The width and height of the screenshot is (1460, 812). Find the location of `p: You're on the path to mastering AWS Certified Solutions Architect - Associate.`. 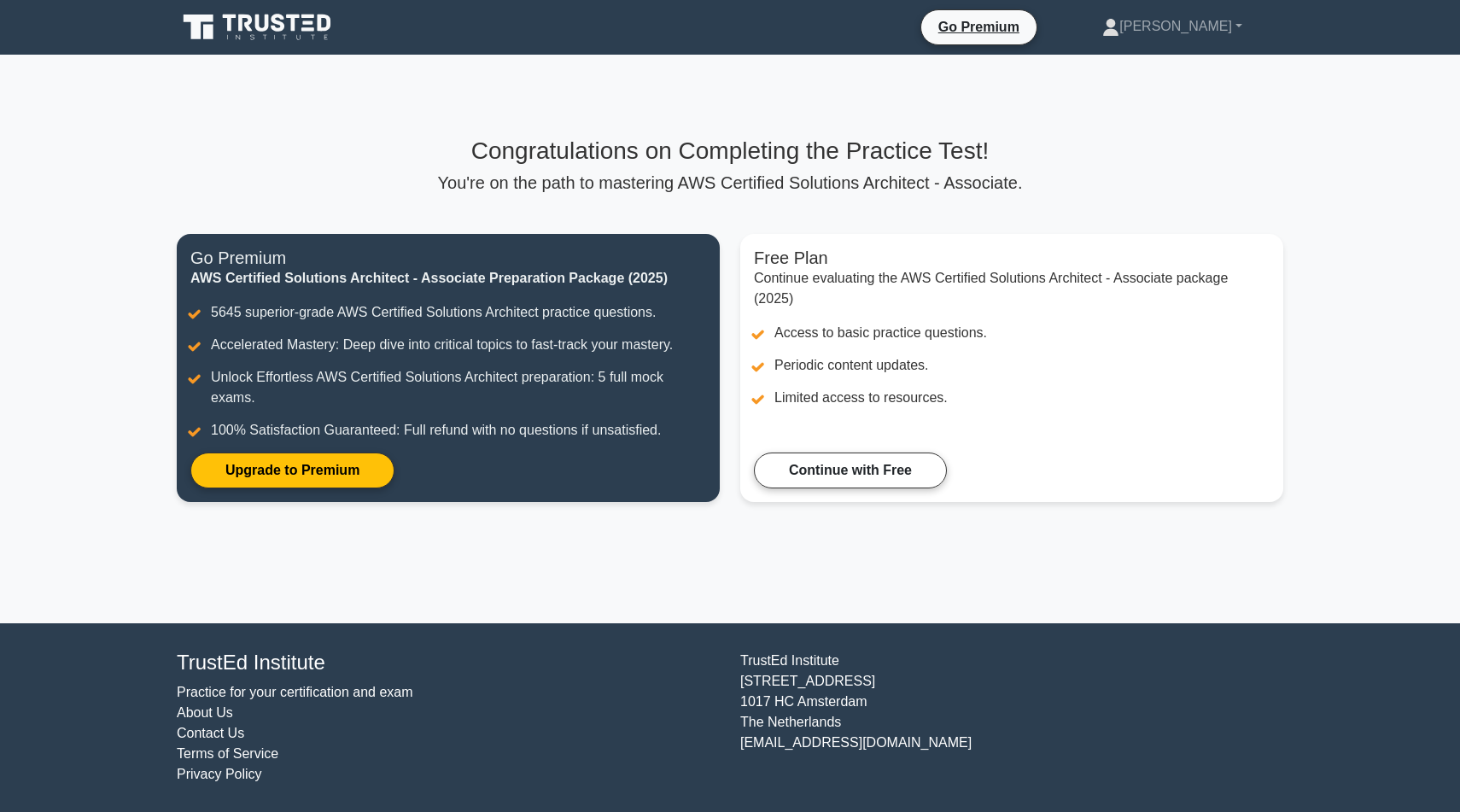

p: You're on the path to mastering AWS Certified Solutions Architect - Associate. is located at coordinates (730, 183).